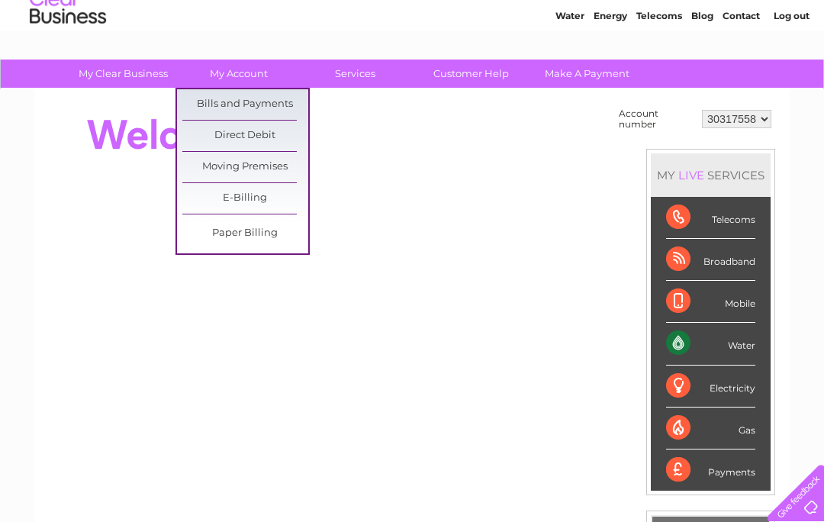 The width and height of the screenshot is (824, 522). Describe the element at coordinates (702, 70) in the screenshot. I see `a: Blog` at that location.